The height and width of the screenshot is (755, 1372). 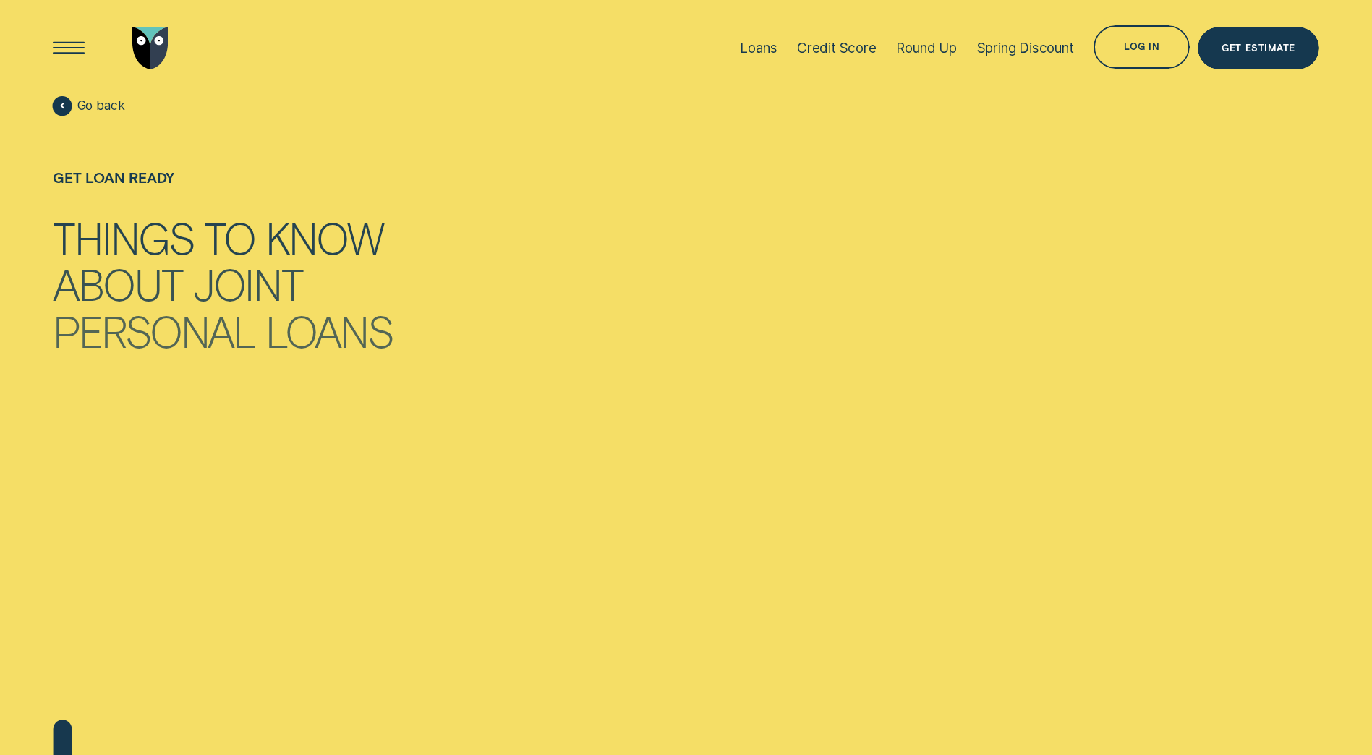 I want to click on div: Things, so click(x=123, y=238).